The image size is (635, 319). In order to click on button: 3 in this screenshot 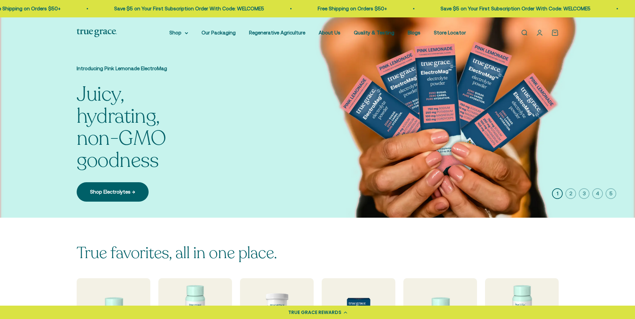, I will do `click(584, 194)`.